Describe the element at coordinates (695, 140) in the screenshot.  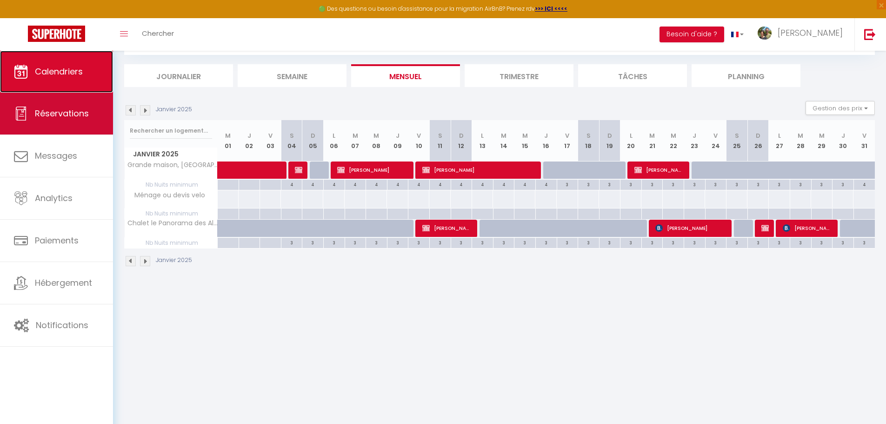
I see `th: 23` at that location.